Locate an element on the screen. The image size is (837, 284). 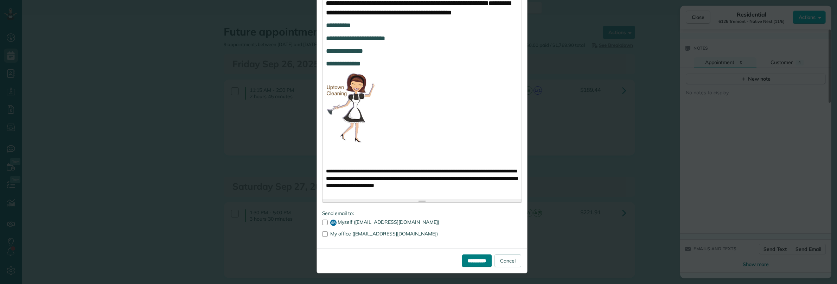
div: Resize is located at coordinates (422, 201).